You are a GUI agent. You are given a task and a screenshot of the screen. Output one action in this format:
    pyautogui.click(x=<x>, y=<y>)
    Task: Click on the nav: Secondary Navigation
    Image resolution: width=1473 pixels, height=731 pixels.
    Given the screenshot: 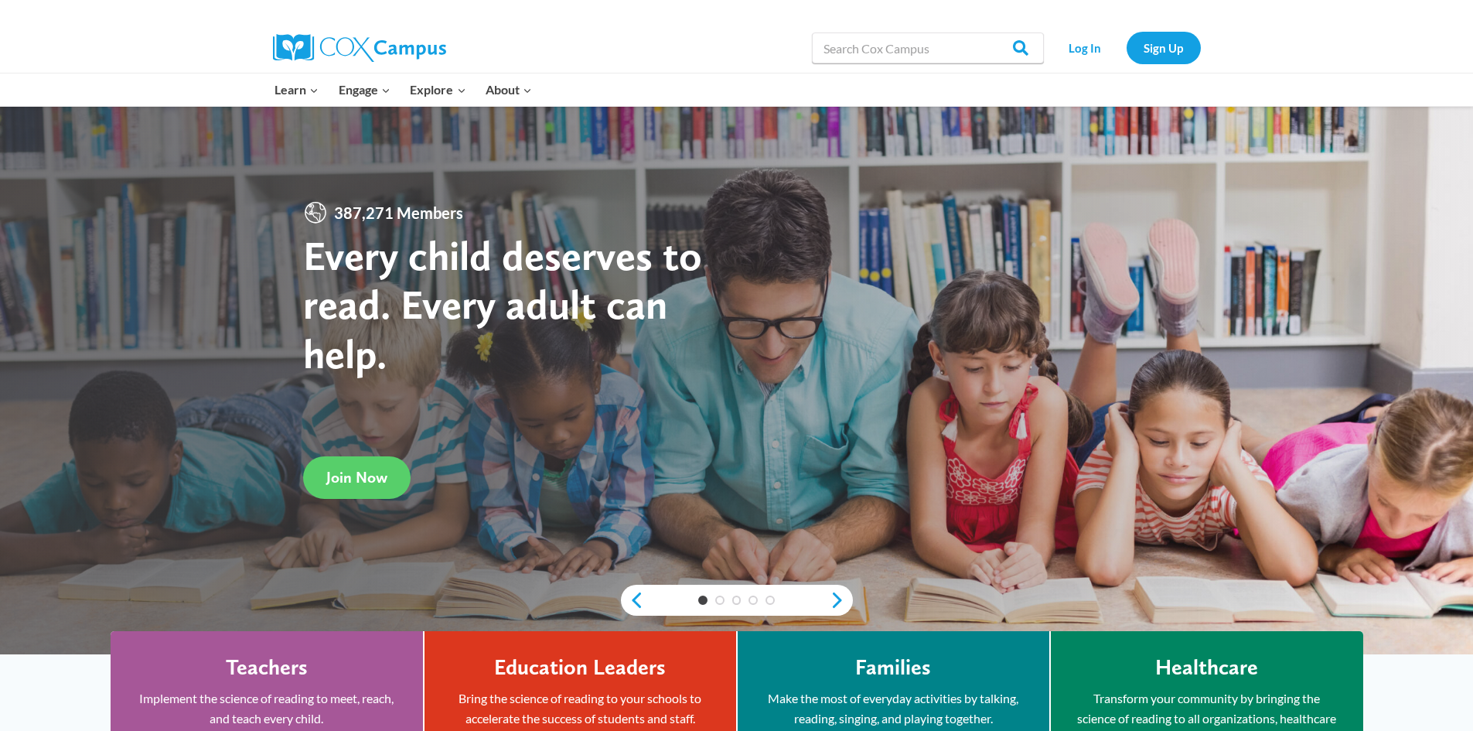 What is the action you would take?
    pyautogui.click(x=1126, y=47)
    